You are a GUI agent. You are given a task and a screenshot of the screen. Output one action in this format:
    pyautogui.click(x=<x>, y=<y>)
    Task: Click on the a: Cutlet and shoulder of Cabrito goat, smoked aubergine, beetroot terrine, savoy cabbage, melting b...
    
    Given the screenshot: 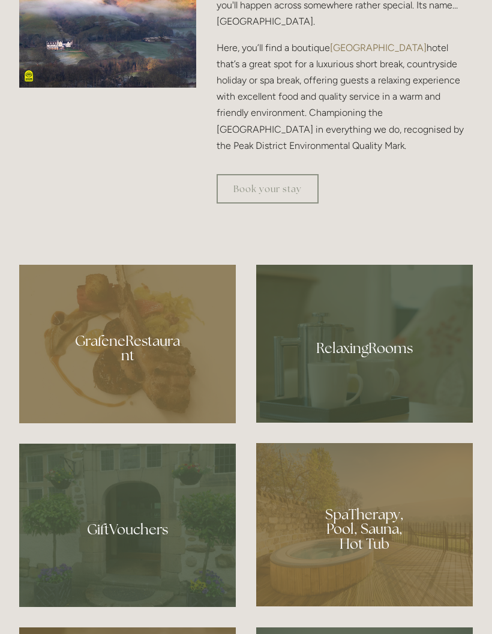 What is the action you would take?
    pyautogui.click(x=127, y=344)
    